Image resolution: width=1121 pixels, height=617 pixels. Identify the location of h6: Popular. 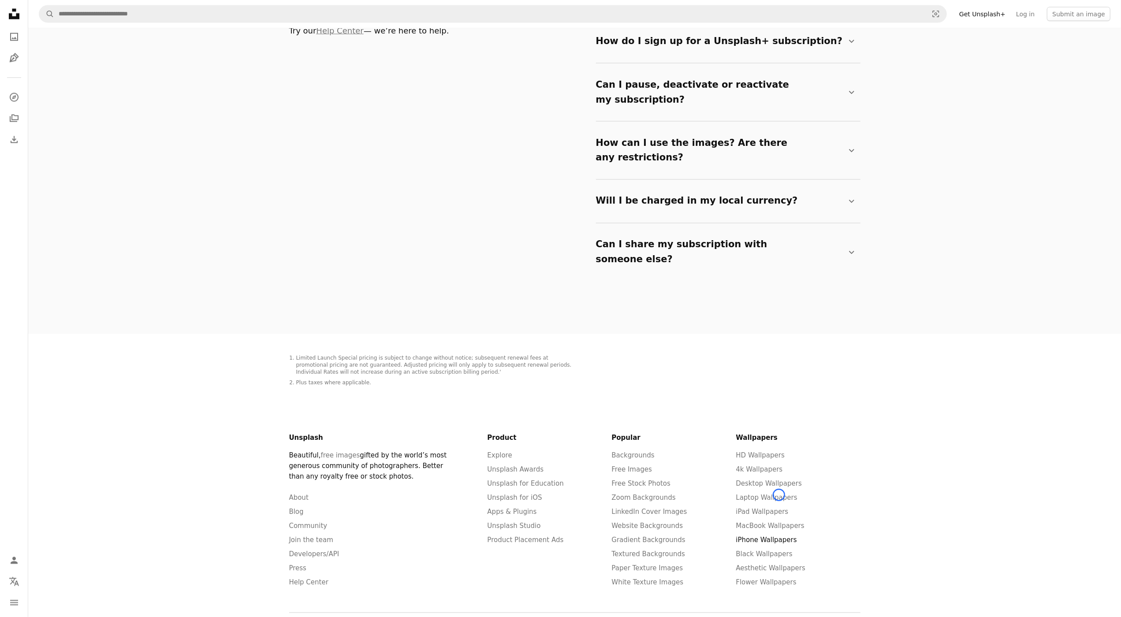
(674, 438).